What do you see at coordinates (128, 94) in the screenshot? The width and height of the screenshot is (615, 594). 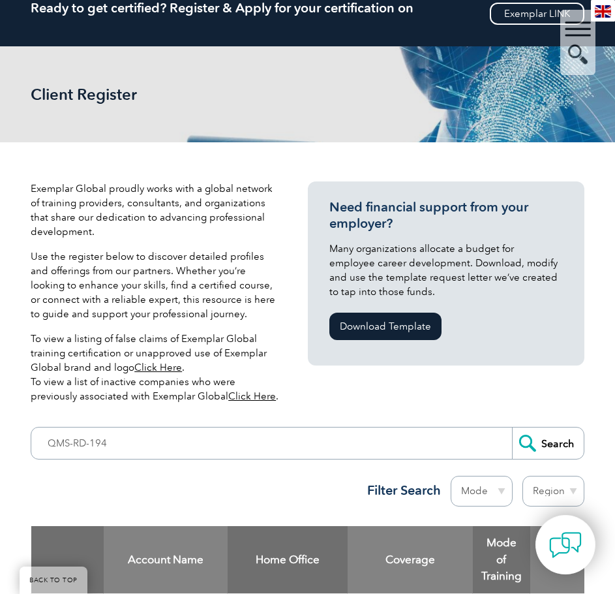 I see `h2: Client Register` at bounding box center [128, 94].